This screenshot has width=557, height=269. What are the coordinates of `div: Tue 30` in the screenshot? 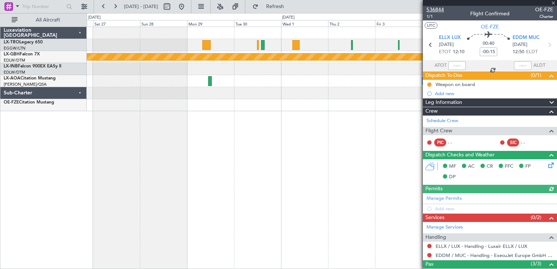 It's located at (257, 23).